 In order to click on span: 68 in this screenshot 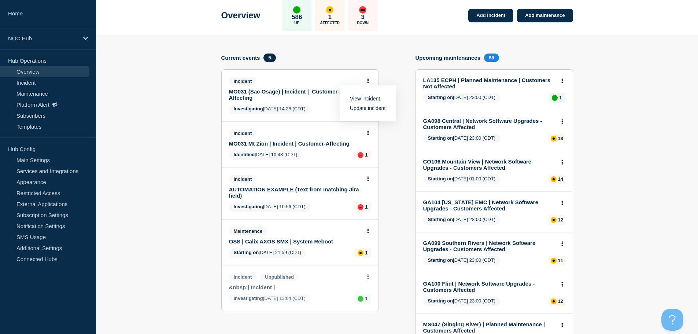, I will do `click(491, 58)`.